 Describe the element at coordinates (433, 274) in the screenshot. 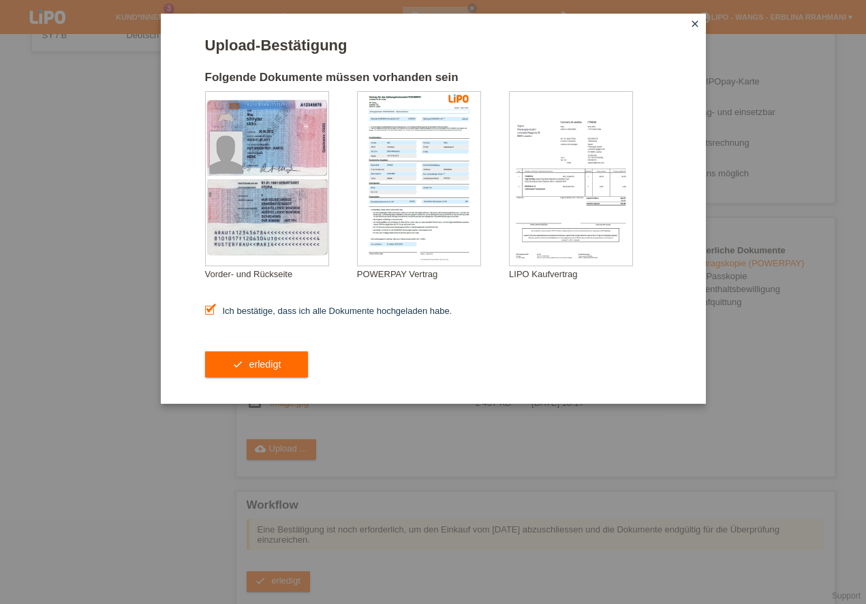

I see `div: POWERPAY Vertrag` at that location.